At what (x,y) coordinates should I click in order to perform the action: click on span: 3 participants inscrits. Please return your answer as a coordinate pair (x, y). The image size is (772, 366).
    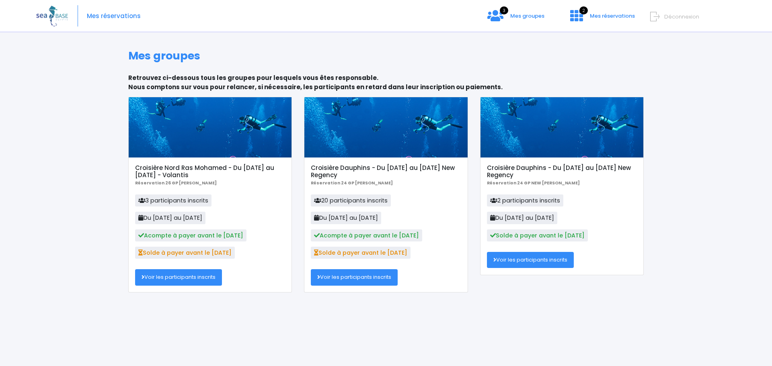
    Looking at the image, I should click on (173, 201).